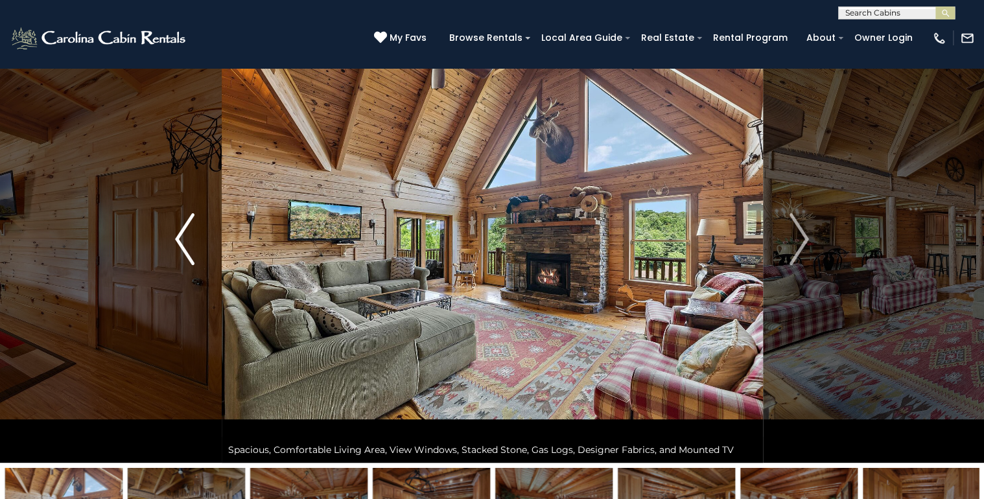 The width and height of the screenshot is (984, 499). I want to click on a: Real Estate, so click(668, 38).